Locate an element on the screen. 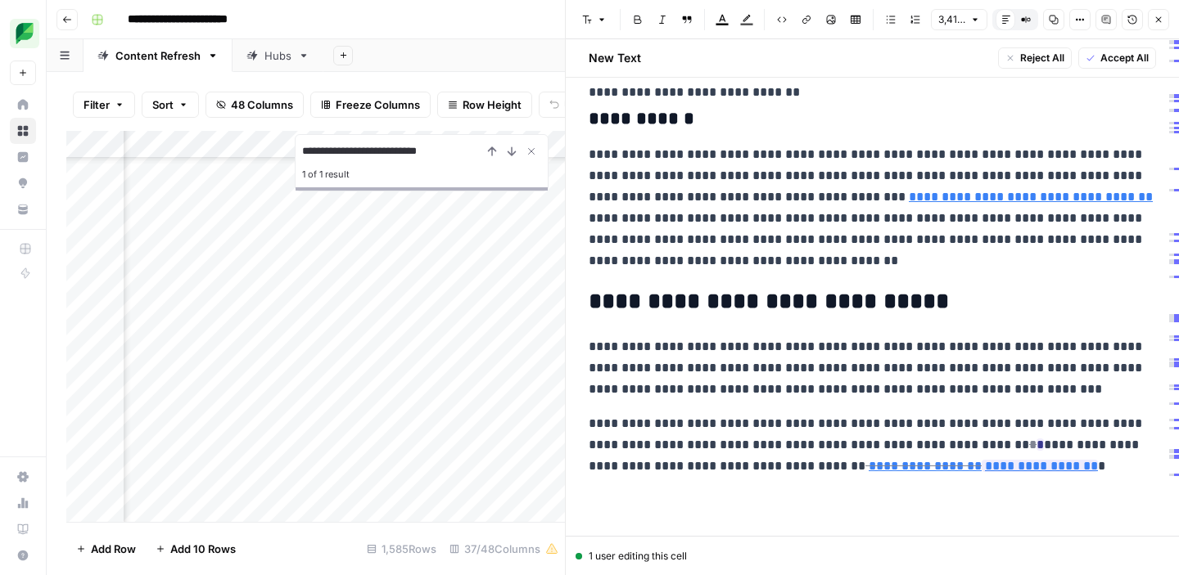 The image size is (1179, 575). div: Content Refresh is located at coordinates (158, 56).